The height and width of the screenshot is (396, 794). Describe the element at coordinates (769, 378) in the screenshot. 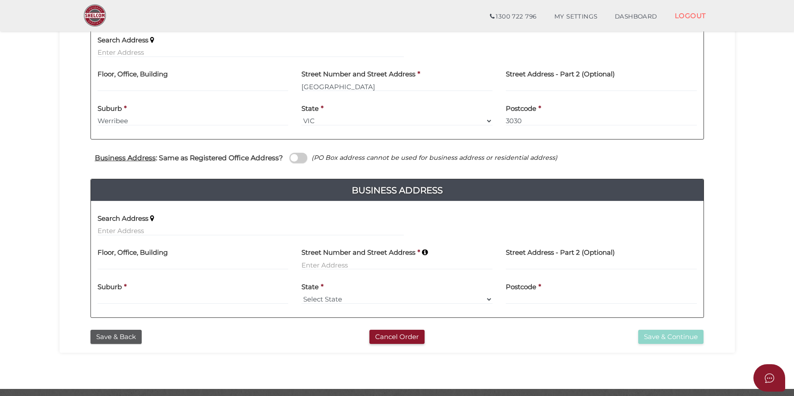

I see `button: Open asap` at that location.